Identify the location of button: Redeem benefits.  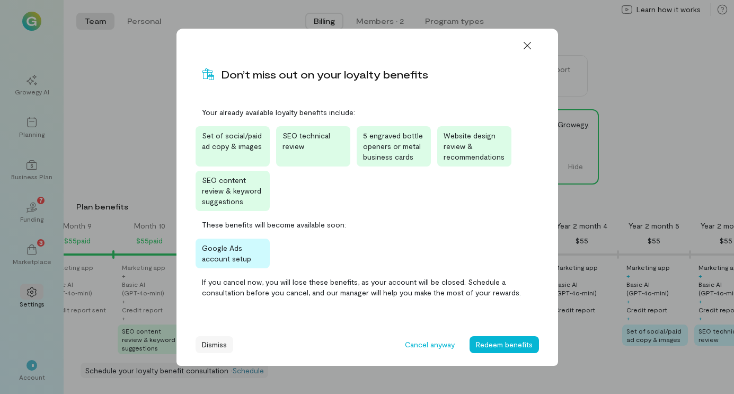
(504, 344).